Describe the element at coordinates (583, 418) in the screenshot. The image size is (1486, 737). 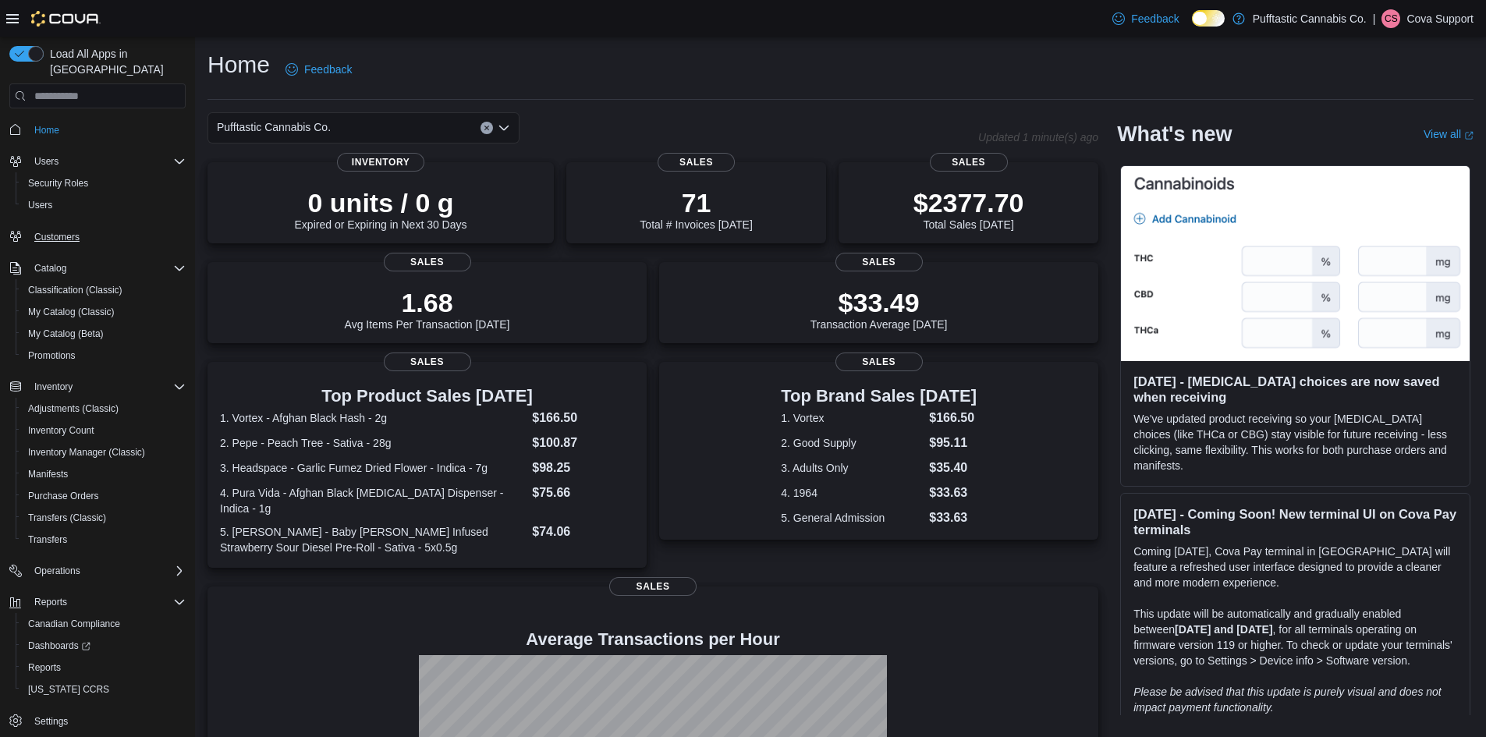
I see `dd: $166.50` at that location.